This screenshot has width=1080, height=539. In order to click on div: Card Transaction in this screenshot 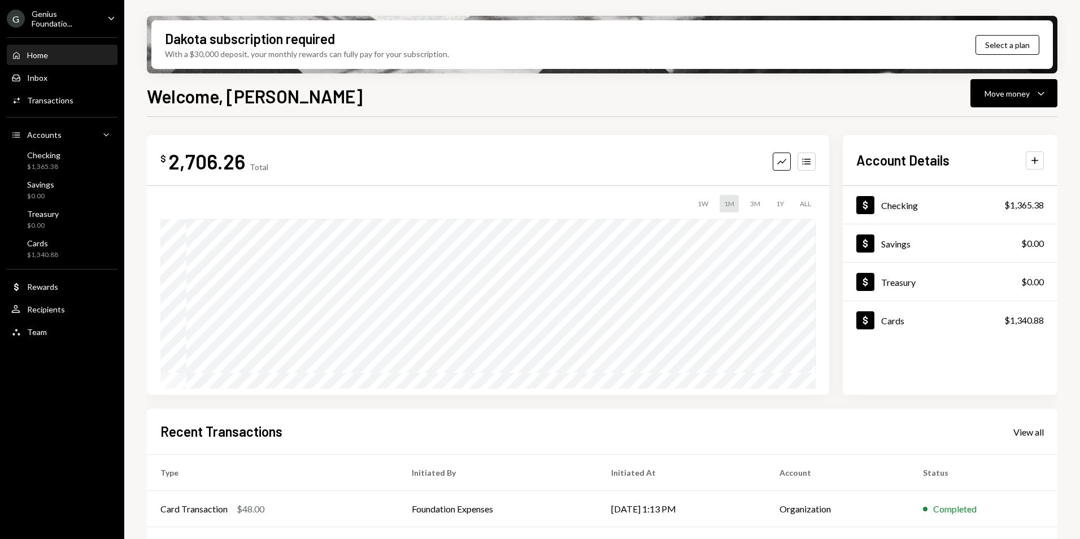, I will do `click(194, 509)`.